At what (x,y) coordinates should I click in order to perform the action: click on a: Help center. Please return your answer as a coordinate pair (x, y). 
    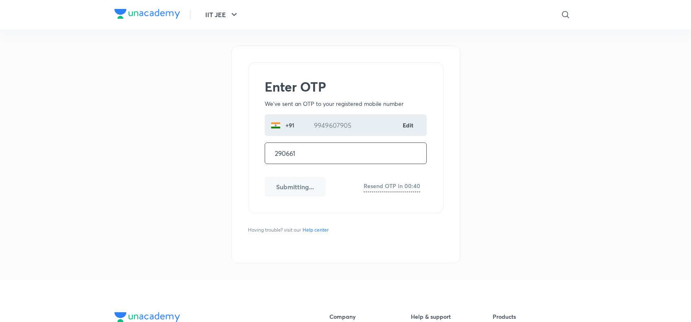
    Looking at the image, I should click on (316, 230).